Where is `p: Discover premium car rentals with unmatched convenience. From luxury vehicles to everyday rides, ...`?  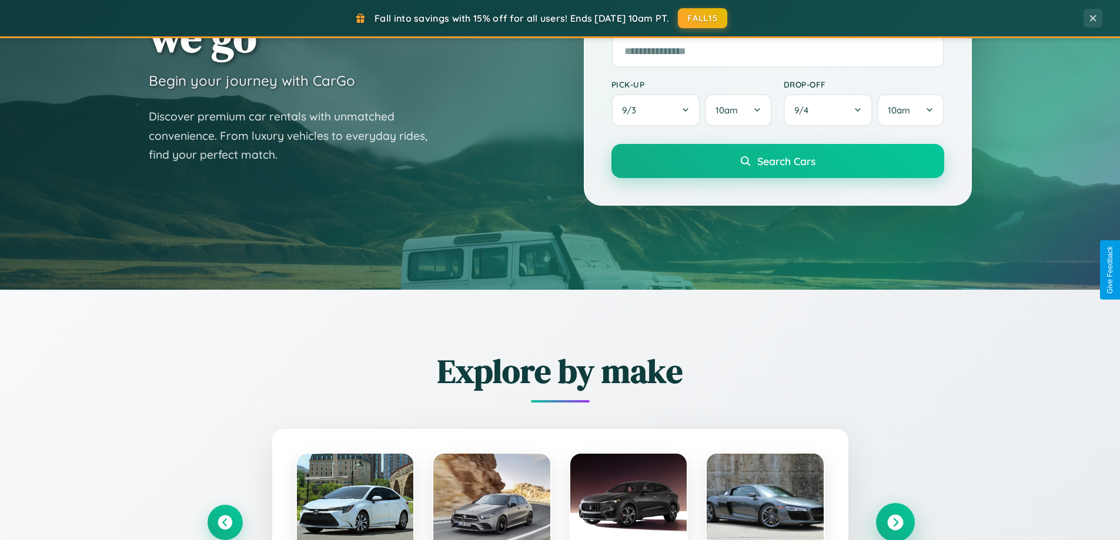 p: Discover premium car rentals with unmatched convenience. From luxury vehicles to everyday rides, ... is located at coordinates (296, 136).